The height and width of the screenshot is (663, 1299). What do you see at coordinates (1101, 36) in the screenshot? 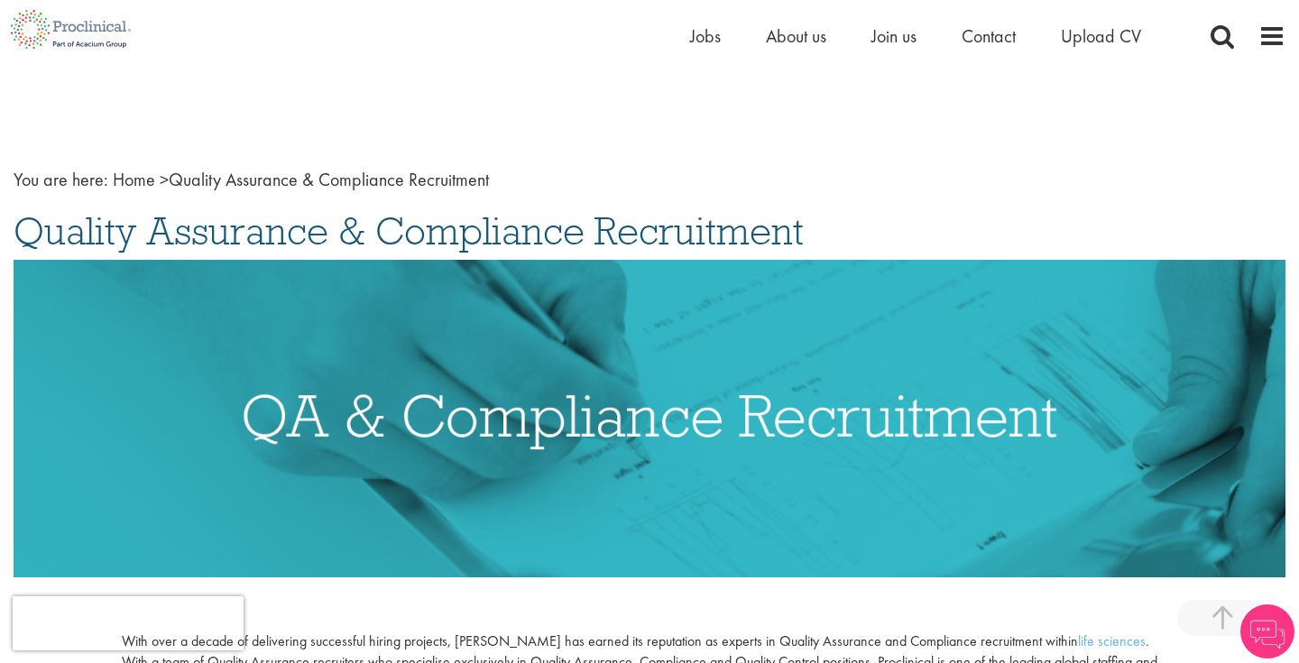
I see `span: Upload CV` at bounding box center [1101, 36].